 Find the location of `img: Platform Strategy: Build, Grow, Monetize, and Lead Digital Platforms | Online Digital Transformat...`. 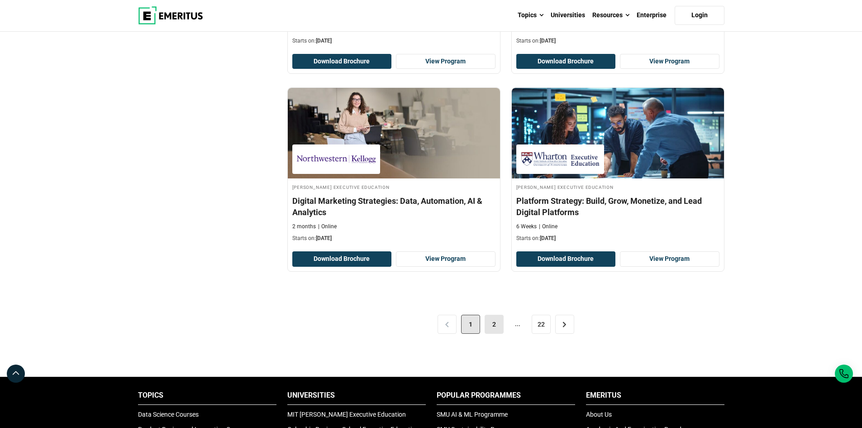

img: Platform Strategy: Build, Grow, Monetize, and Lead Digital Platforms | Online Digital Transformat... is located at coordinates (618, 133).